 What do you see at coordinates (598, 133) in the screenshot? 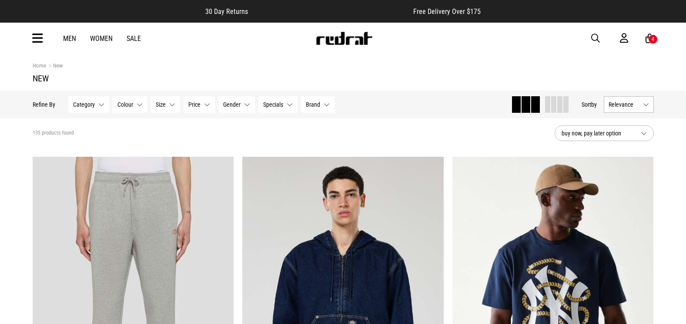
I see `span: buy now, pay later option` at bounding box center [598, 133].